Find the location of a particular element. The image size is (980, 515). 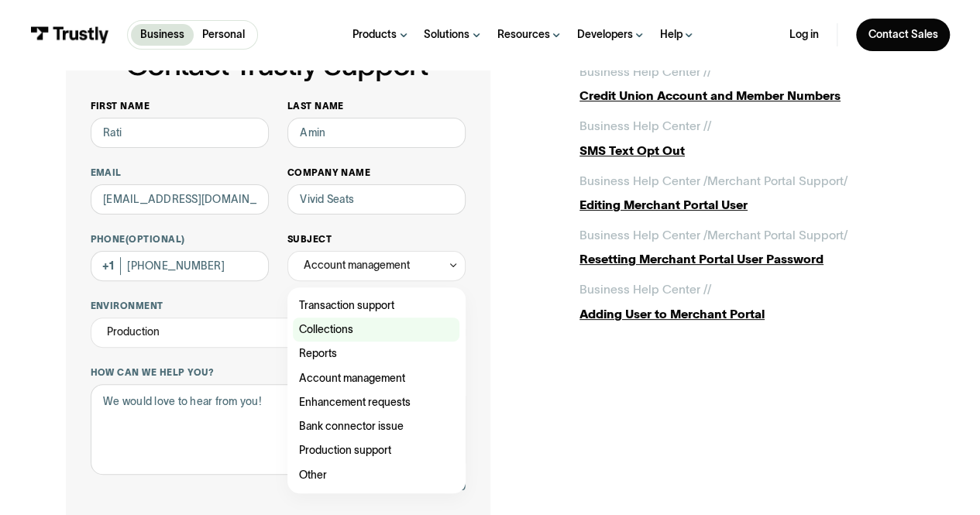

div: SMS Text Opt Out is located at coordinates (747, 150).